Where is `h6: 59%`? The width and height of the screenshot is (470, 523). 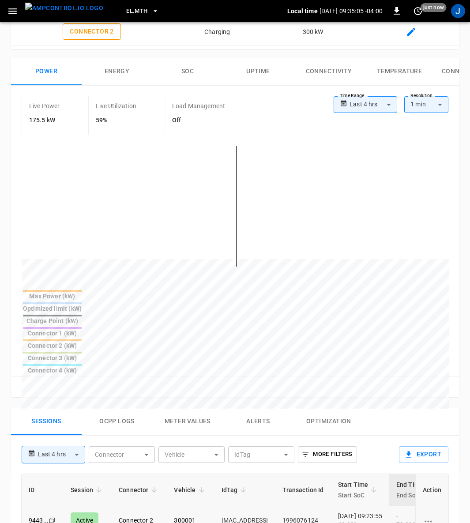
h6: 59% is located at coordinates (116, 120).